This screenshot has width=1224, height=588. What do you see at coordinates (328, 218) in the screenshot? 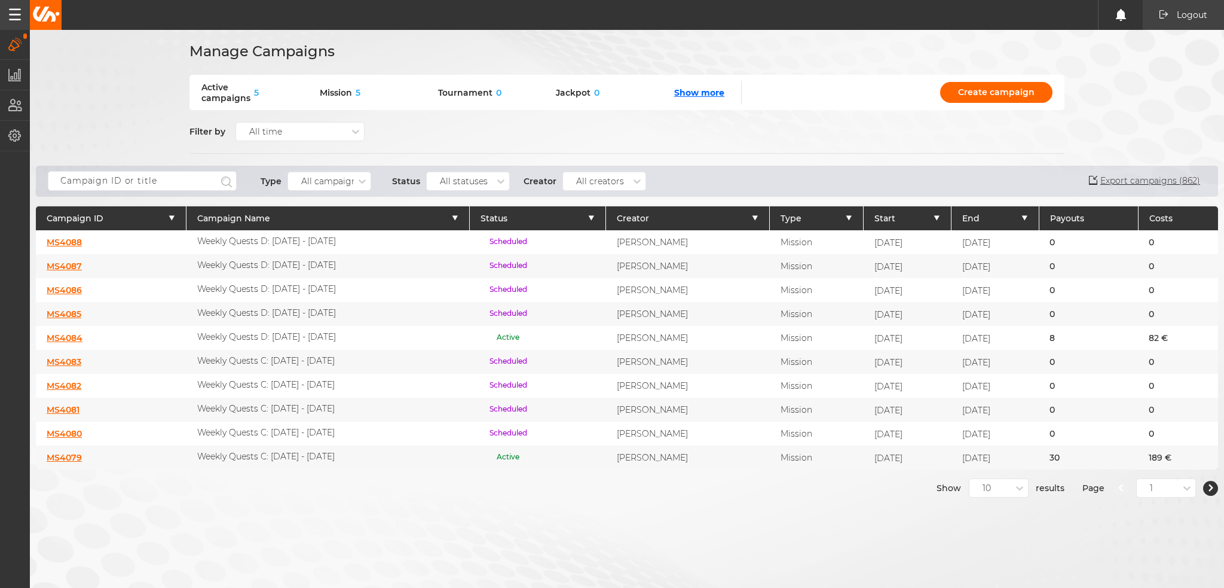
I see `button: Campaign Name` at bounding box center [328, 218].